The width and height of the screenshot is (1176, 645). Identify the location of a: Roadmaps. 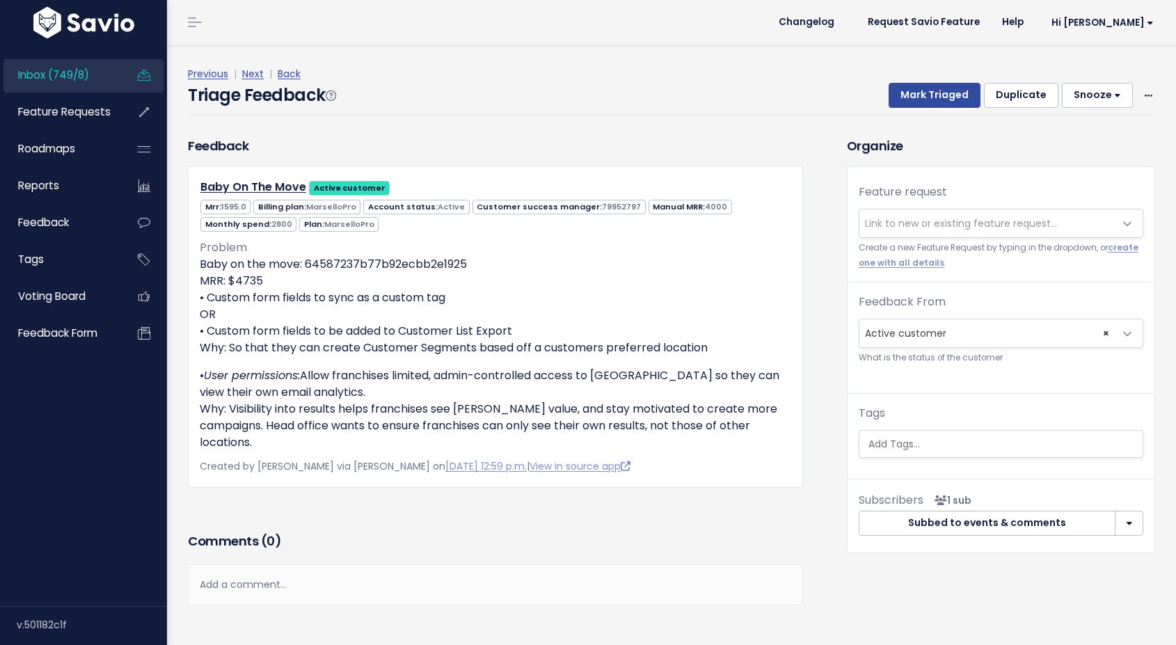
(59, 149).